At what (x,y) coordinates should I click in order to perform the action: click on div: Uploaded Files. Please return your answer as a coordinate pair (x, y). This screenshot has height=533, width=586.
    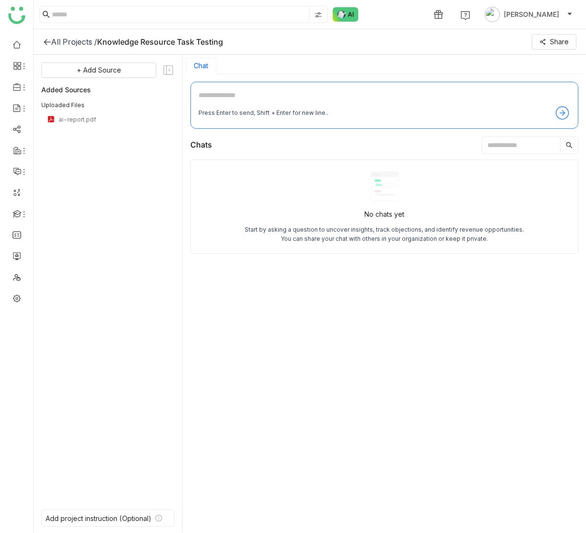
    Looking at the image, I should click on (108, 105).